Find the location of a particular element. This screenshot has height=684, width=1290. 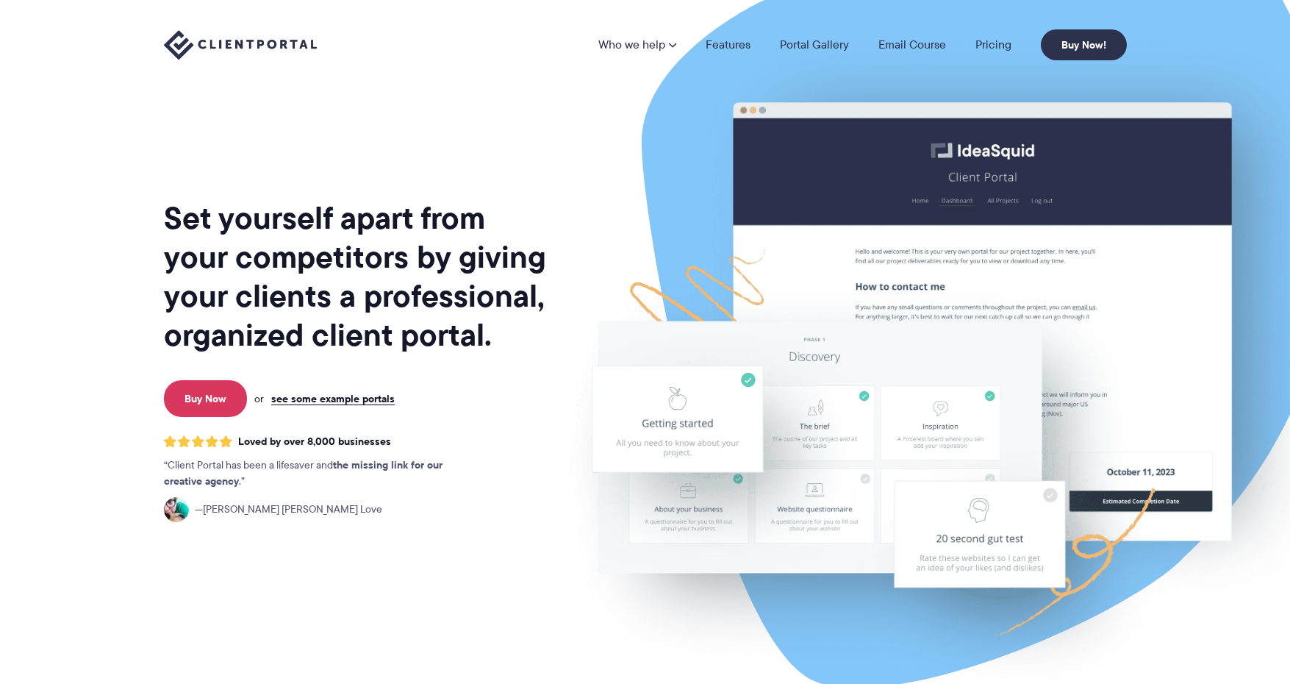

a: Portal Gallery is located at coordinates (815, 45).